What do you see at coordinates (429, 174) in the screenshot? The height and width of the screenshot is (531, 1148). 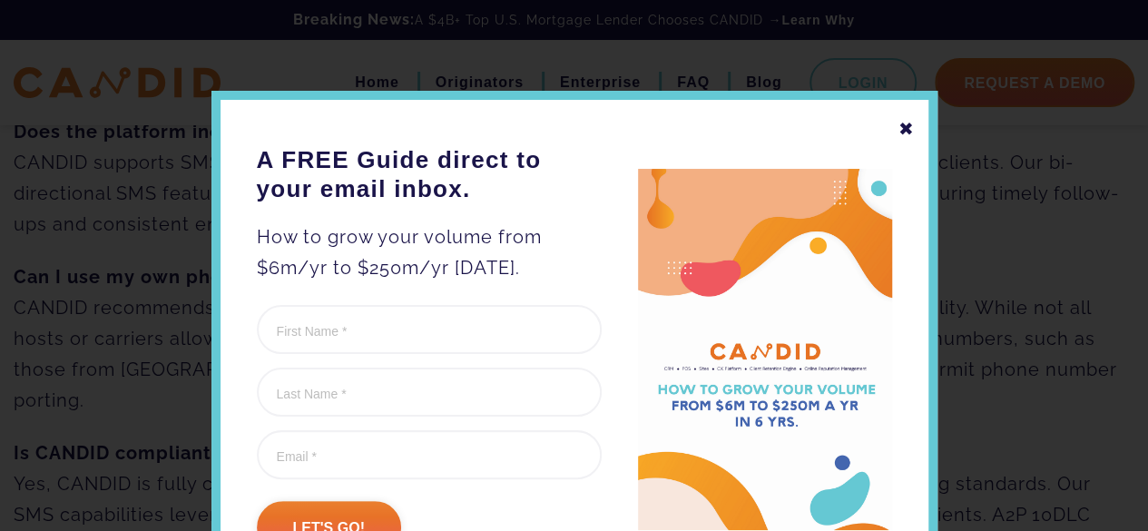 I see `h3: A FREE Guide direct to your email inbox.` at bounding box center [429, 174].